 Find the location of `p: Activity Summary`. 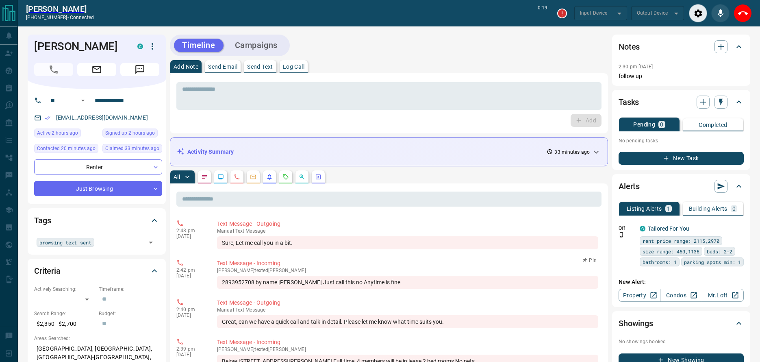

p: Activity Summary is located at coordinates (211, 152).